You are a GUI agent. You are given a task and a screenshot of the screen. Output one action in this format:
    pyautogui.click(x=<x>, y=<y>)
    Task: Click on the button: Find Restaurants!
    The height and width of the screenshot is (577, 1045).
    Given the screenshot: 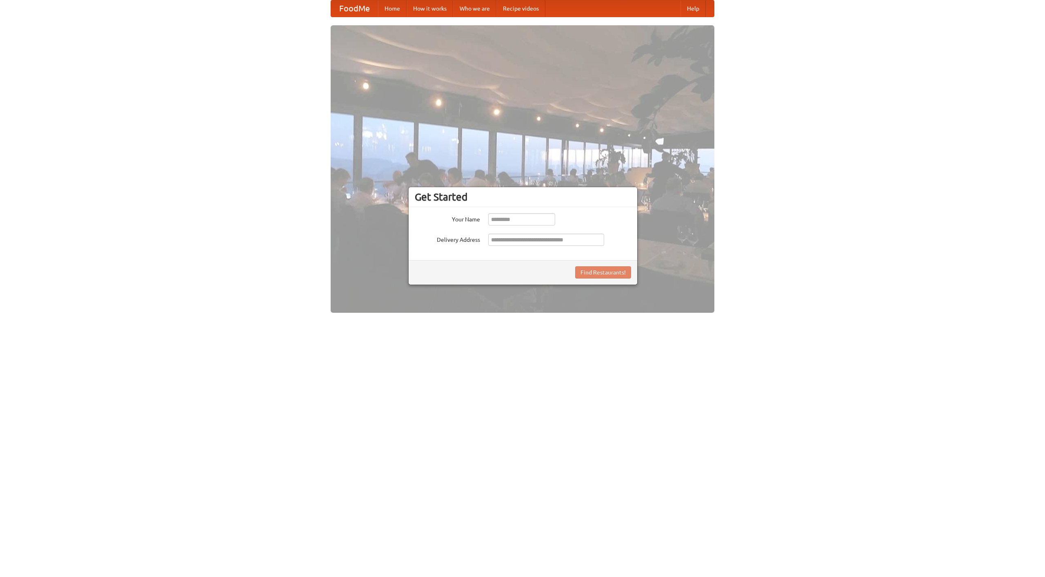 What is the action you would take?
    pyautogui.click(x=603, y=273)
    